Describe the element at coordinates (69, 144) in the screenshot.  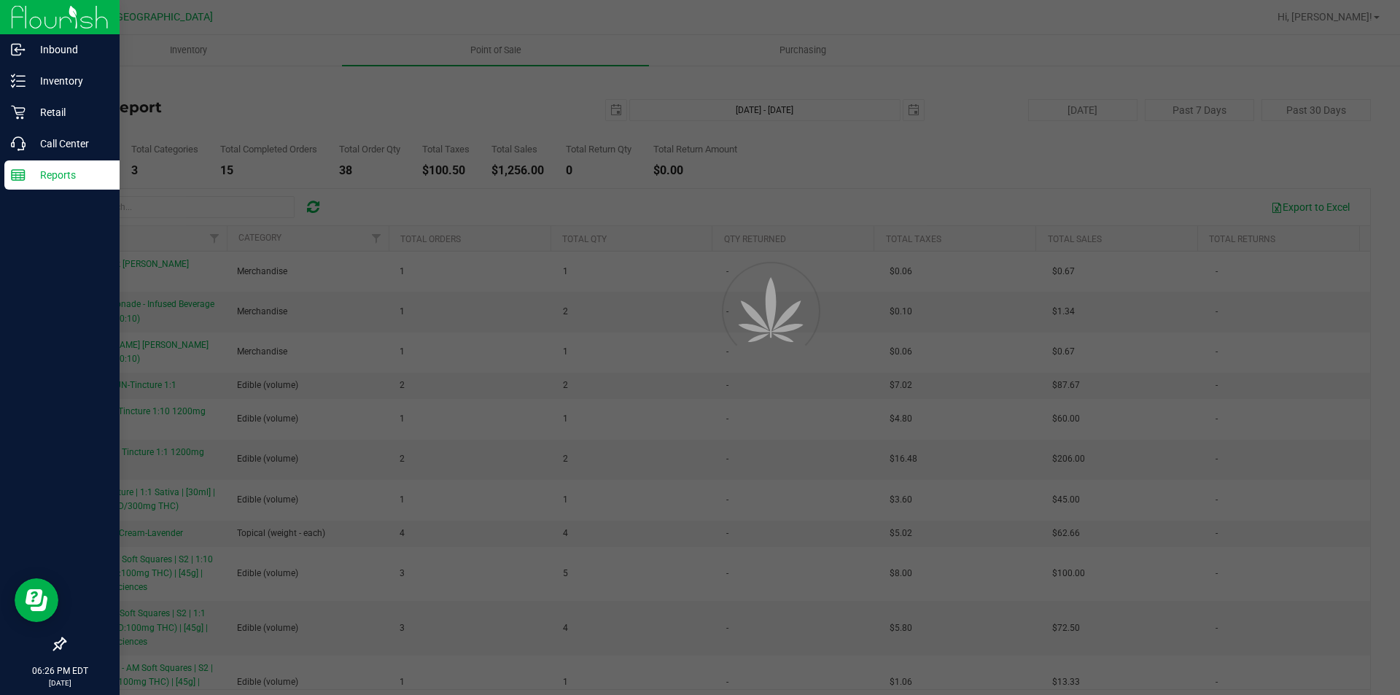
I see `p: Call Center` at that location.